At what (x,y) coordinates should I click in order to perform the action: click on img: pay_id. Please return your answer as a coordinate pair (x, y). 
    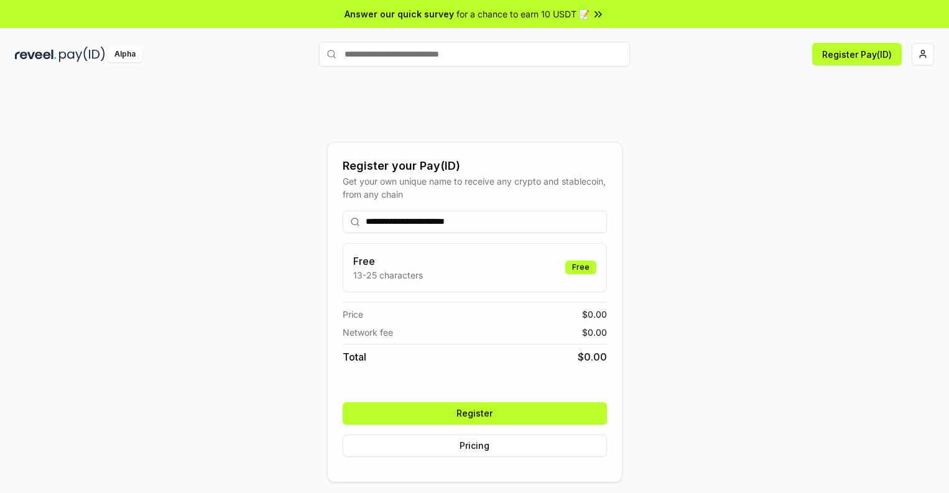
    Looking at the image, I should click on (82, 54).